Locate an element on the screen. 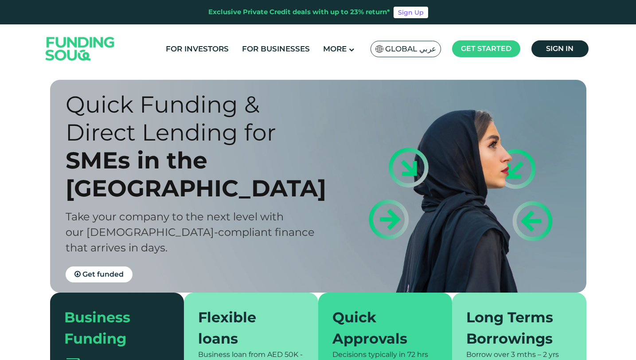  div: Exclusive Private Credit deals with up to 23% return* is located at coordinates (299, 12).